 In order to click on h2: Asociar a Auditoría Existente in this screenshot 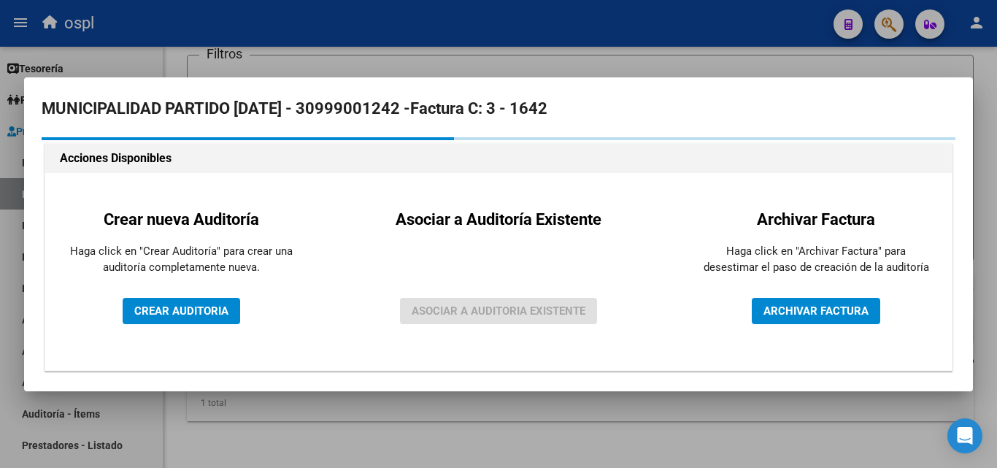, I will do `click(498, 219)`.